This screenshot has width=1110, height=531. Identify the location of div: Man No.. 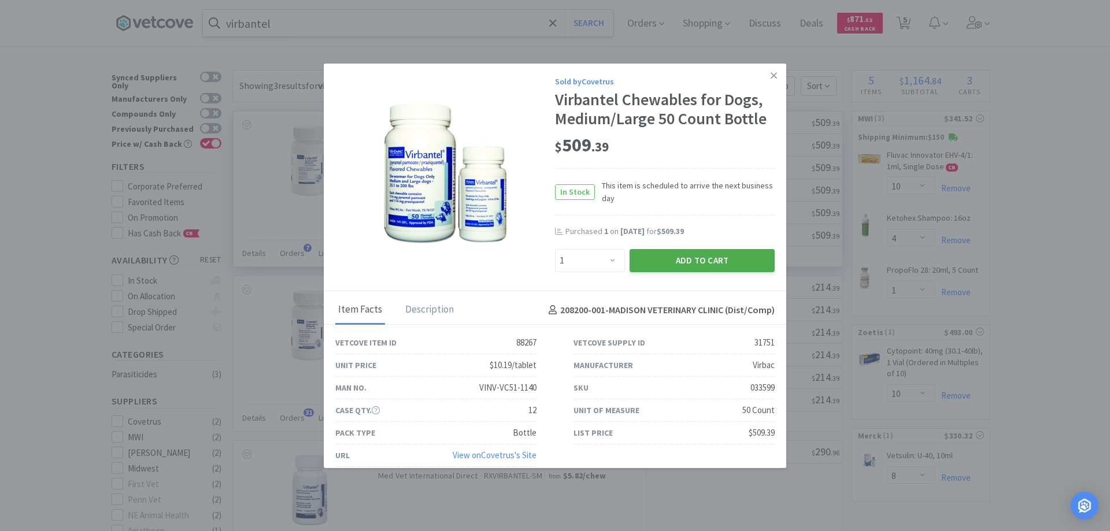
(351, 388).